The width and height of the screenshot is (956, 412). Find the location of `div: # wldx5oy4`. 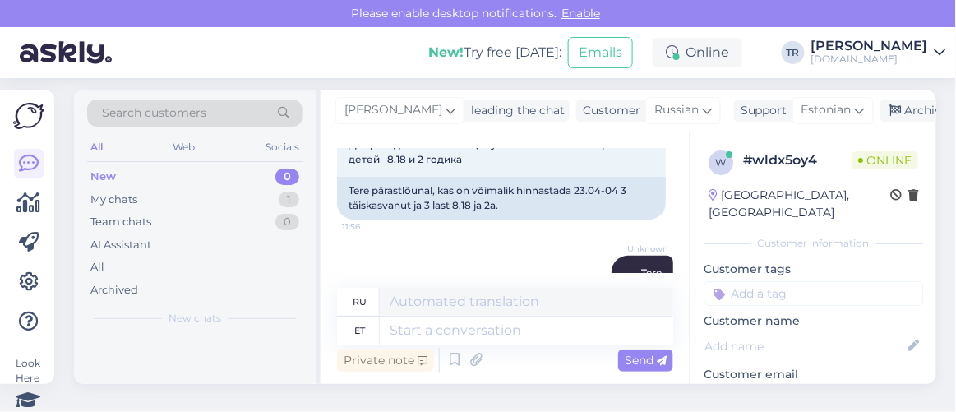

div: # wldx5oy4 is located at coordinates (797, 160).